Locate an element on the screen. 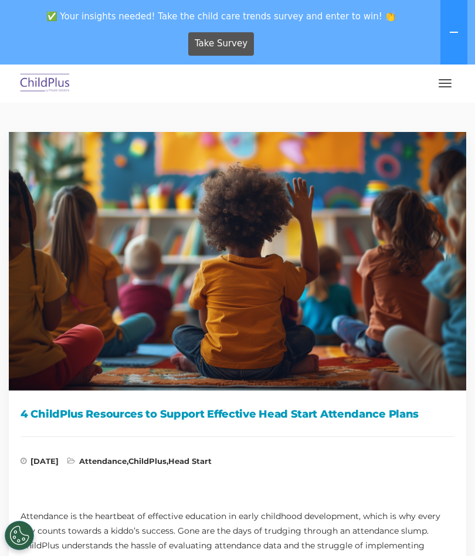 Image resolution: width=475 pixels, height=556 pixels. button: Cookies Settings is located at coordinates (19, 536).